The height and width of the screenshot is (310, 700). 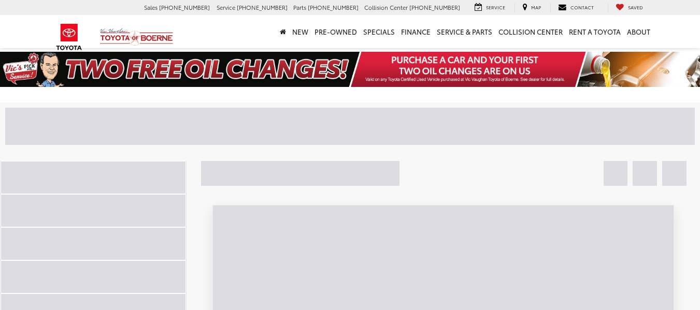 I want to click on img: Toyota, so click(x=69, y=37).